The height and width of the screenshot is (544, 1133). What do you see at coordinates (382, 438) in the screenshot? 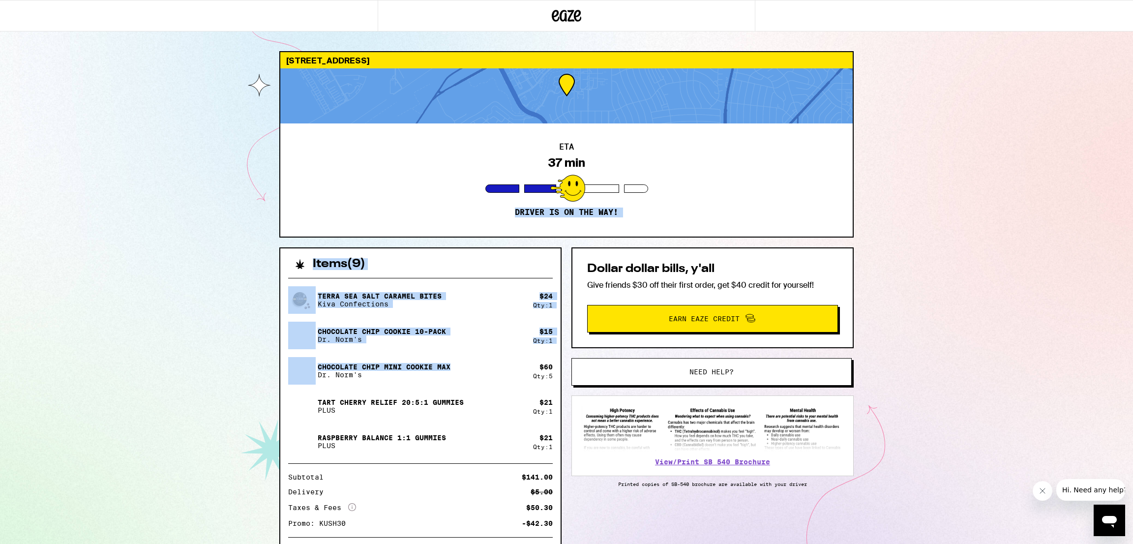
I see `p: Raspberry BALANCE 1:1 Gummies` at bounding box center [382, 438].